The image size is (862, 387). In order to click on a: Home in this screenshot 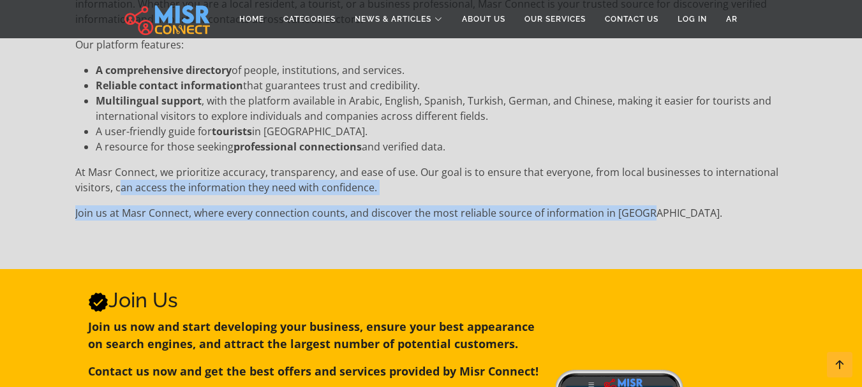, I will do `click(251, 19)`.